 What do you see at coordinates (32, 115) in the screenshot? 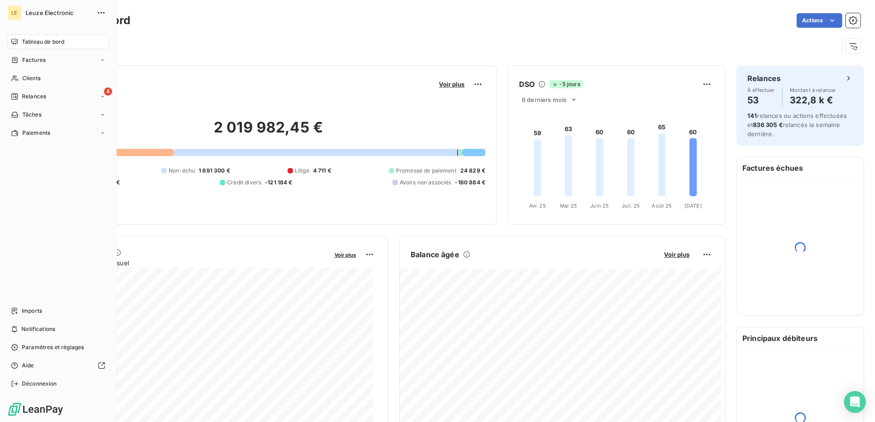
I see `span: Tâches` at bounding box center [32, 115].